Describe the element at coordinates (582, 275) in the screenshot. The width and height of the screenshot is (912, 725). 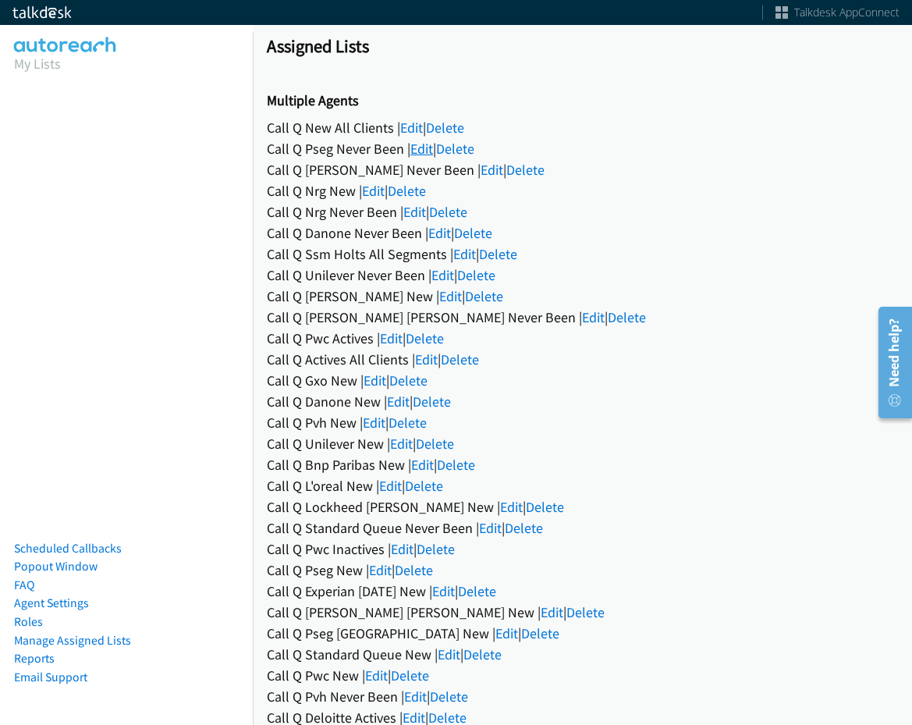
I see `div: Call Q Unilever Never Been | |` at that location.